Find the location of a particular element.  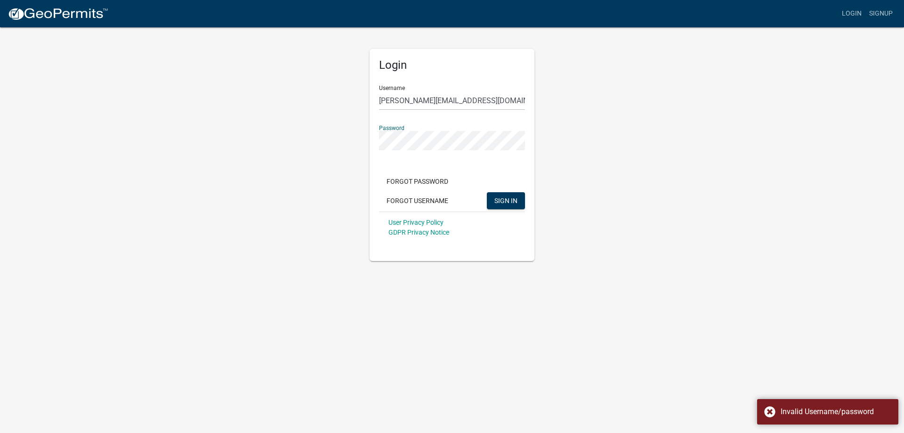

a: GDPR Privacy Notice is located at coordinates (419, 232).